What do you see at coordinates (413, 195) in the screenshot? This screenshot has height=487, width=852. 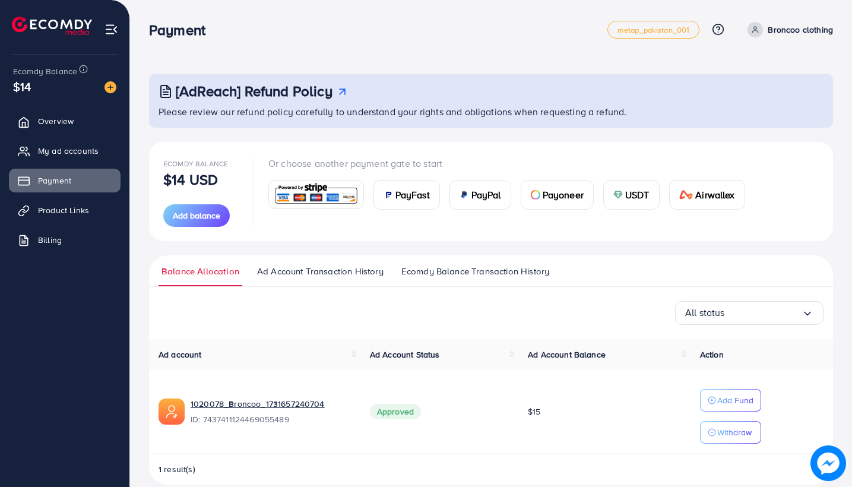 I see `span: PayFast` at bounding box center [413, 195].